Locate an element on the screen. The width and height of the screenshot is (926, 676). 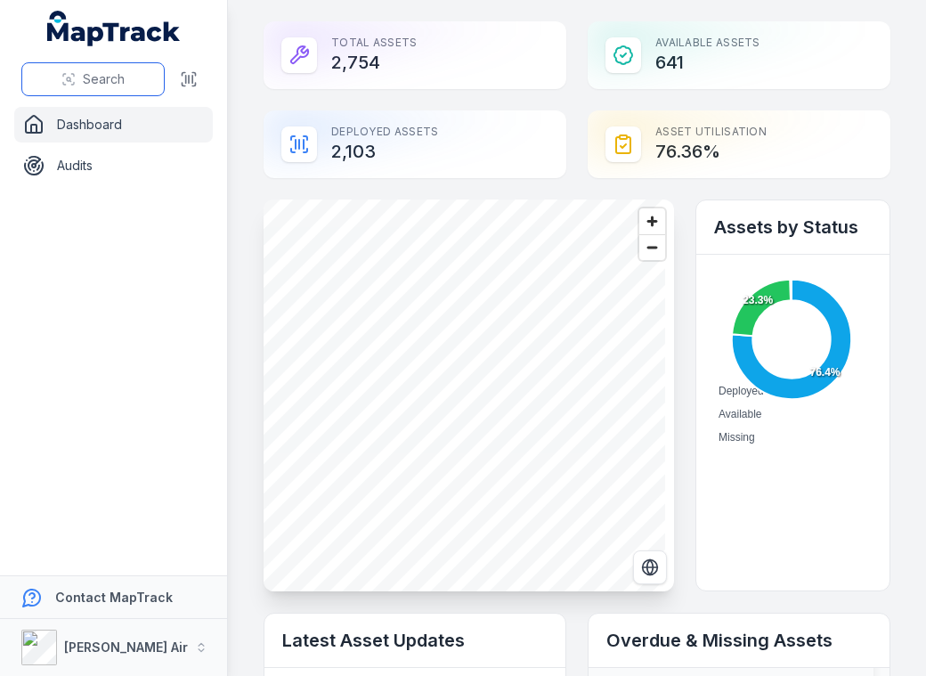
span: Search is located at coordinates (103, 79).